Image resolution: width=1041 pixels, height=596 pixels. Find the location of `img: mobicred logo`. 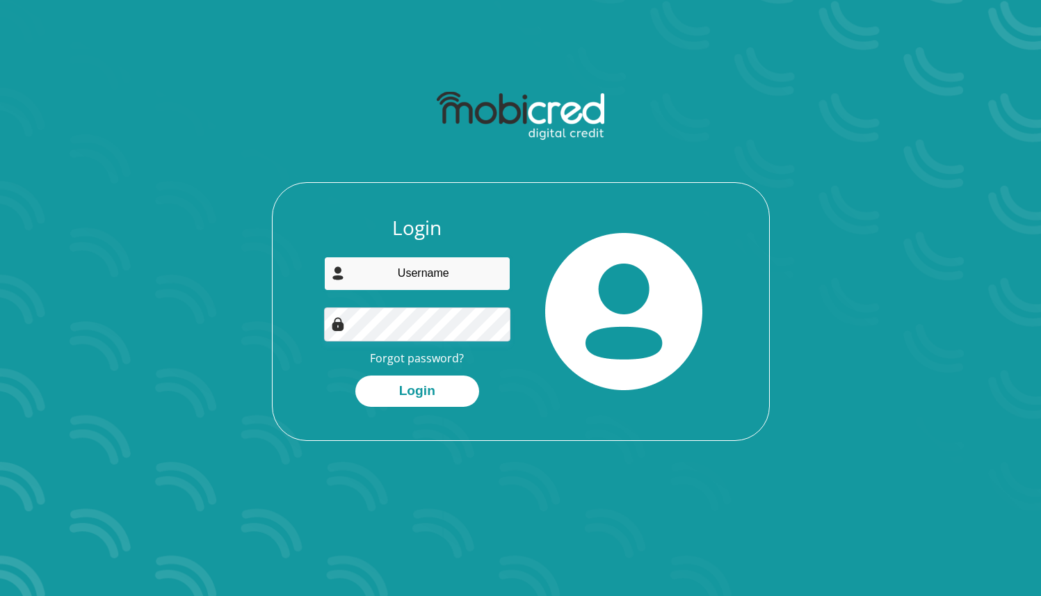

img: mobicred logo is located at coordinates (520, 116).